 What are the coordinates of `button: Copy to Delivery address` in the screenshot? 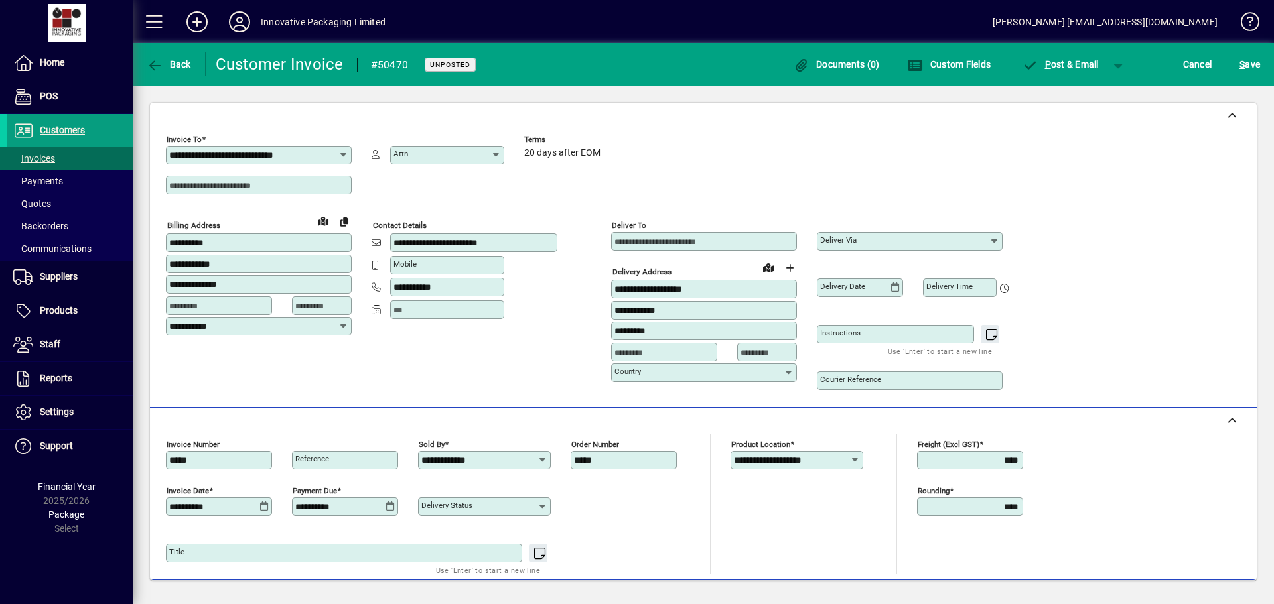 It's located at (344, 222).